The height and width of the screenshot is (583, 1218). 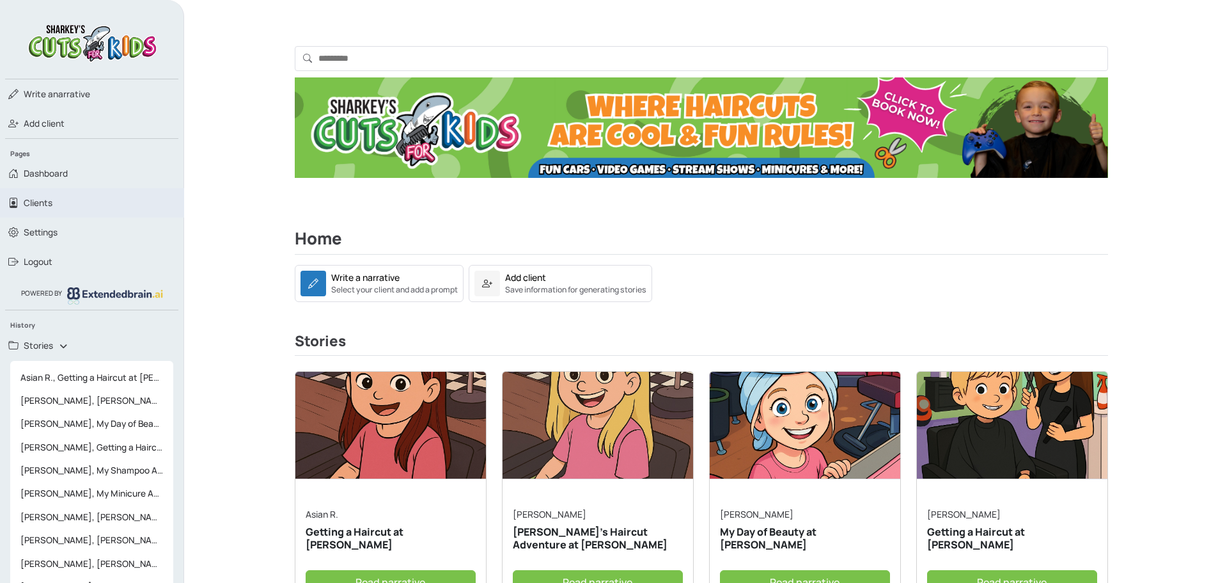 What do you see at coordinates (395, 290) in the screenshot?
I see `small: Select your client and add a prompt` at bounding box center [395, 290].